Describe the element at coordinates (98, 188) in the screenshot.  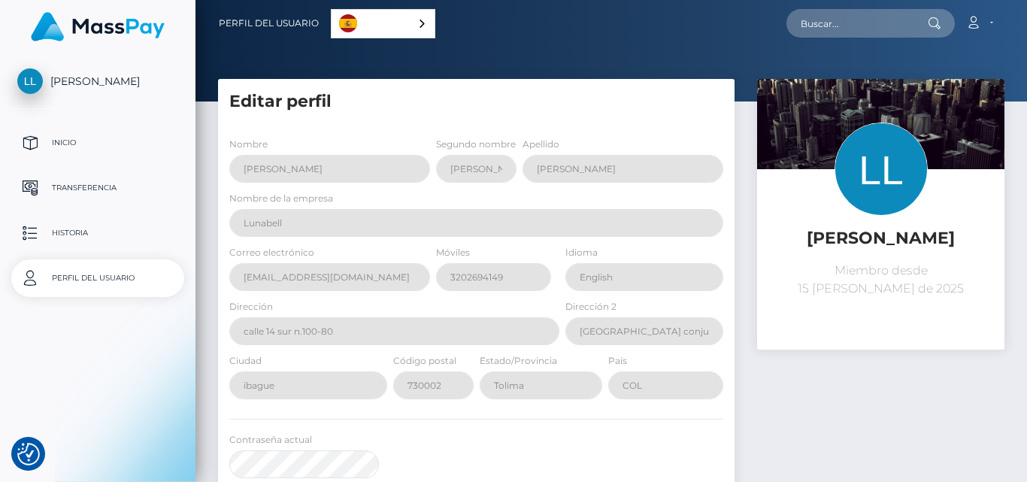
I see `a: Transferencia` at that location.